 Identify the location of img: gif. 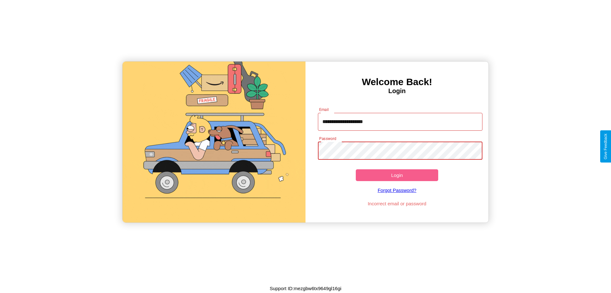
(214, 142).